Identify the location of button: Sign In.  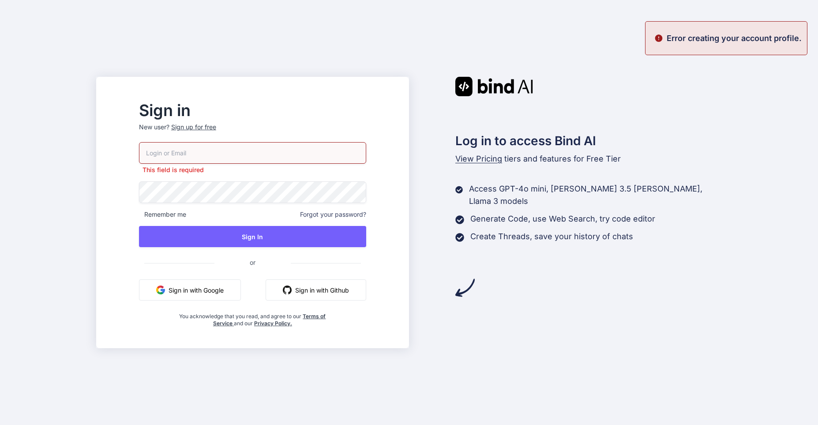
(252, 237).